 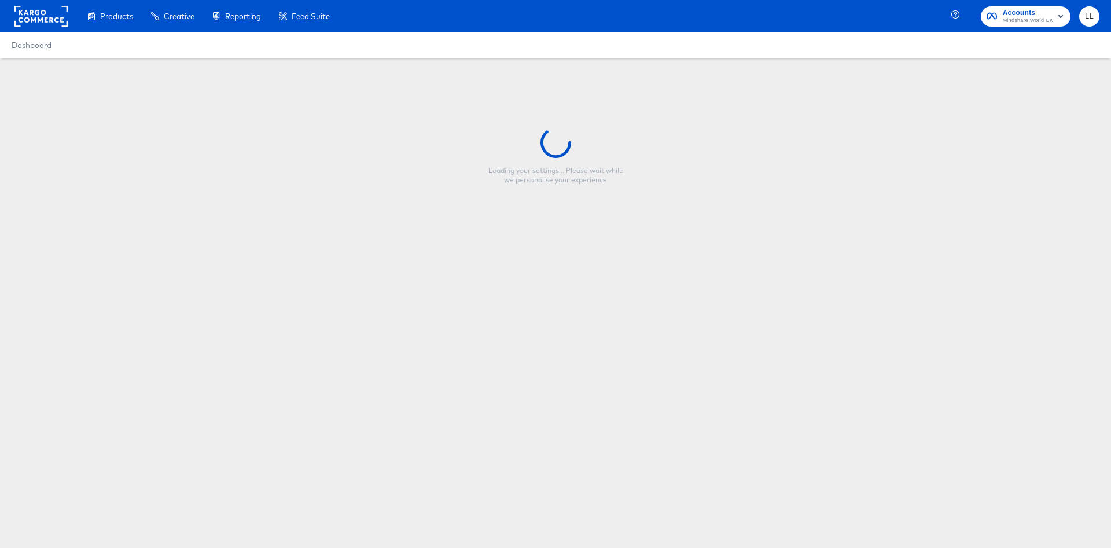 What do you see at coordinates (555, 175) in the screenshot?
I see `div: Loading your settings... Please wait while we personalise your experience` at bounding box center [555, 175].